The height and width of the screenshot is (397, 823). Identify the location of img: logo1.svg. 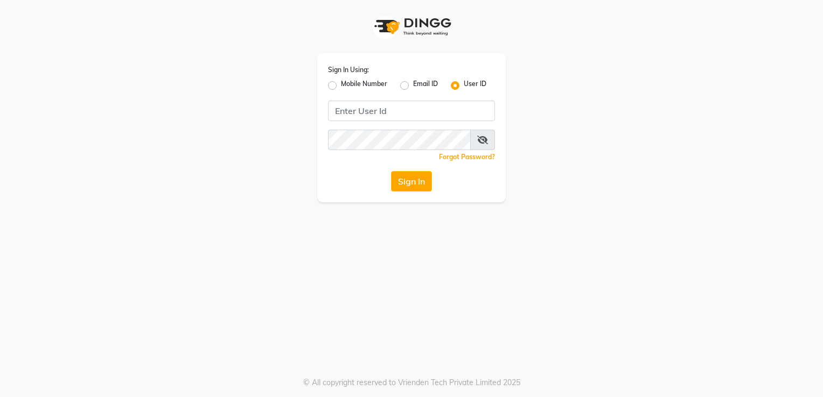
(411, 26).